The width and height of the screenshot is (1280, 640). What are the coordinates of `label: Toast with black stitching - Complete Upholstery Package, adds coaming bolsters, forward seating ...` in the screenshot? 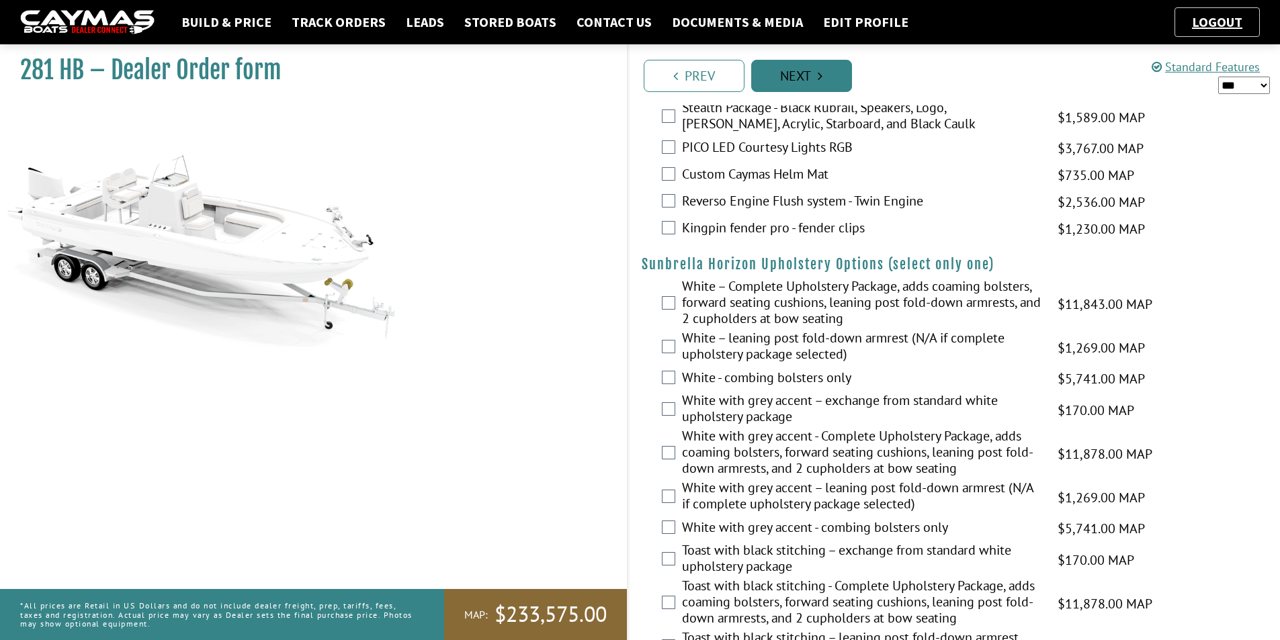 It's located at (861, 603).